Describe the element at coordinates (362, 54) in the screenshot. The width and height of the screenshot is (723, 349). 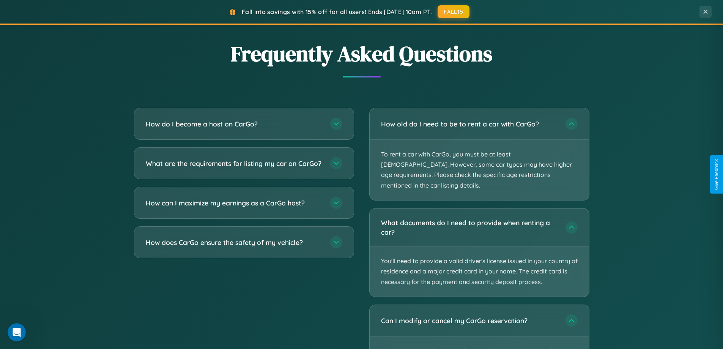
I see `h2: Frequently Asked Questions` at that location.